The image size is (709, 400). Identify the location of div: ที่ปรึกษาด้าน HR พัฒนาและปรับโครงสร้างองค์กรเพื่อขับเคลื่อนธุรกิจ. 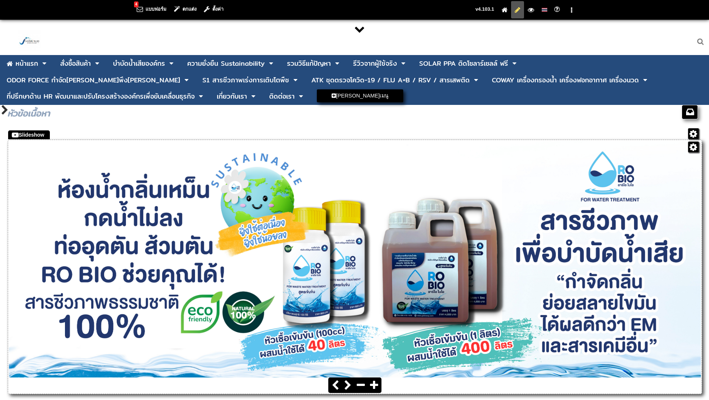
(100, 96).